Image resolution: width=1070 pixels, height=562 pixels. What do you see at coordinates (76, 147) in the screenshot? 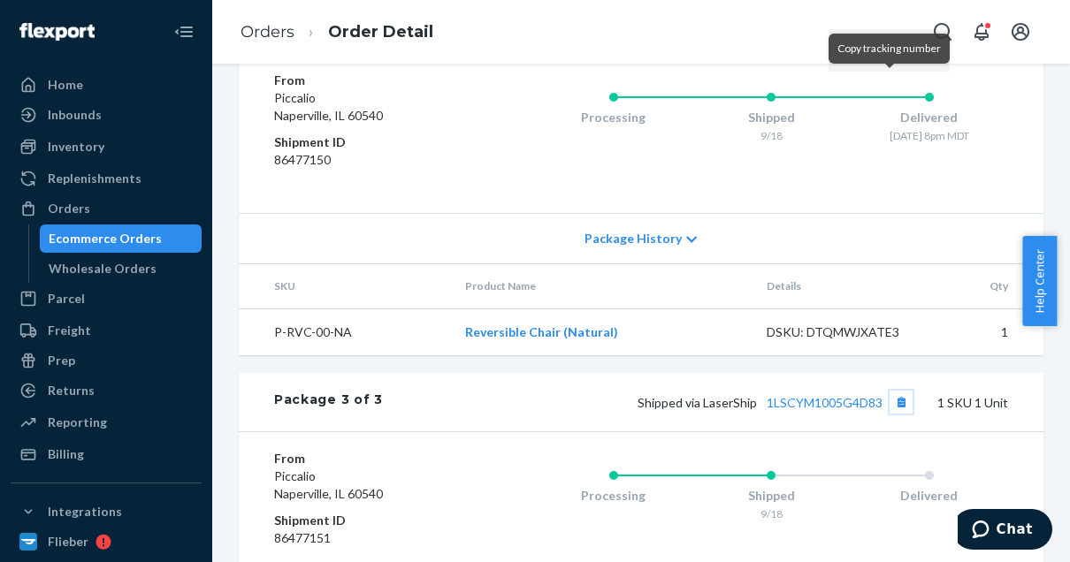
I see `div: Inventory` at bounding box center [76, 147].